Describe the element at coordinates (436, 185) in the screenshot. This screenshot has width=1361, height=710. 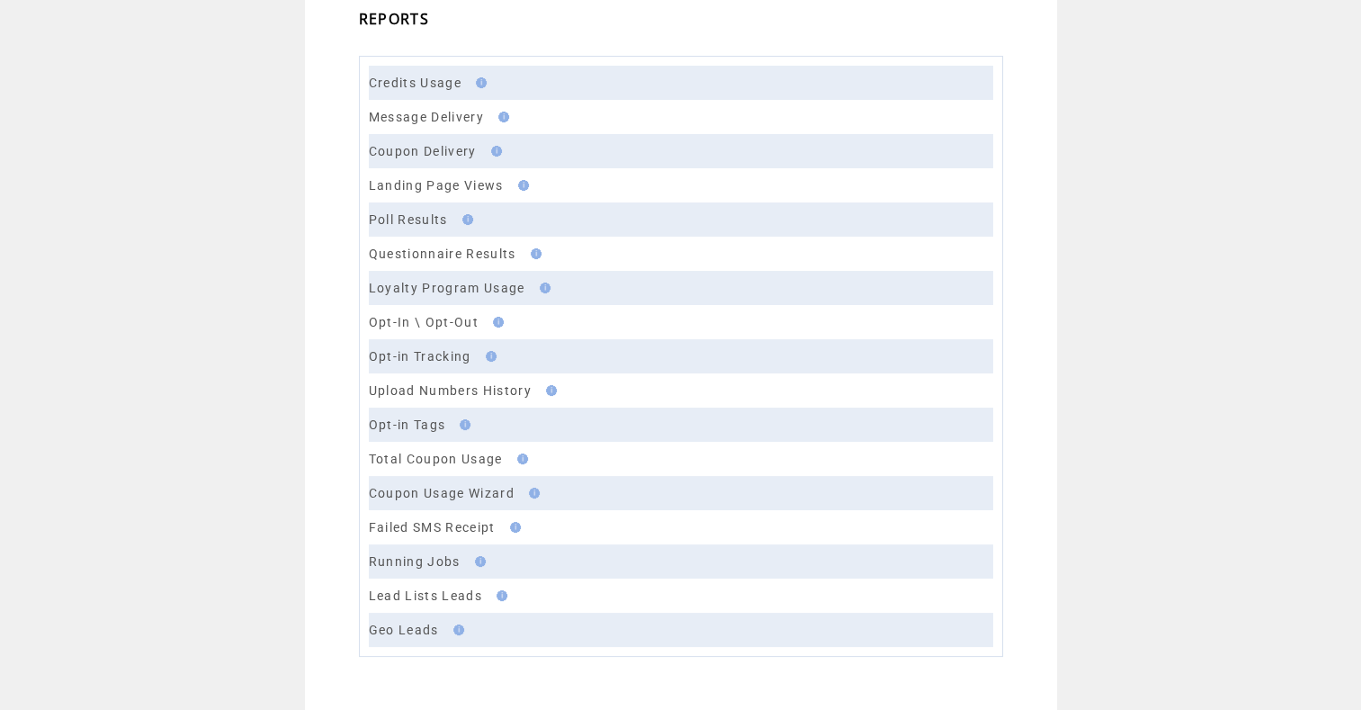
I see `a: Landing Page Views` at that location.